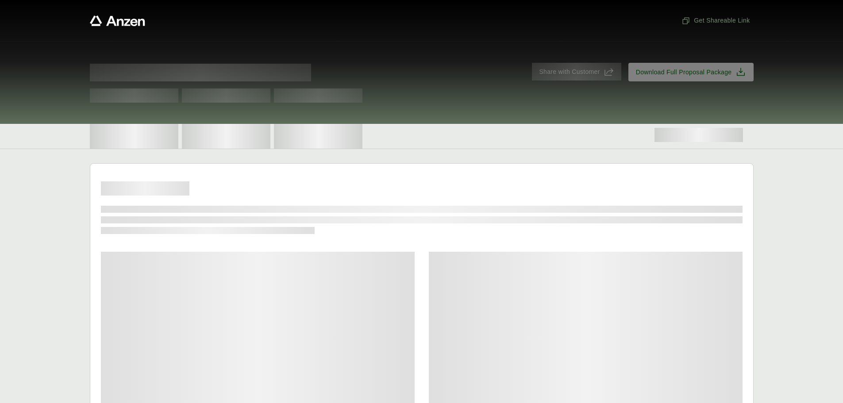 The height and width of the screenshot is (403, 843). I want to click on span: Share with Customer, so click(569, 72).